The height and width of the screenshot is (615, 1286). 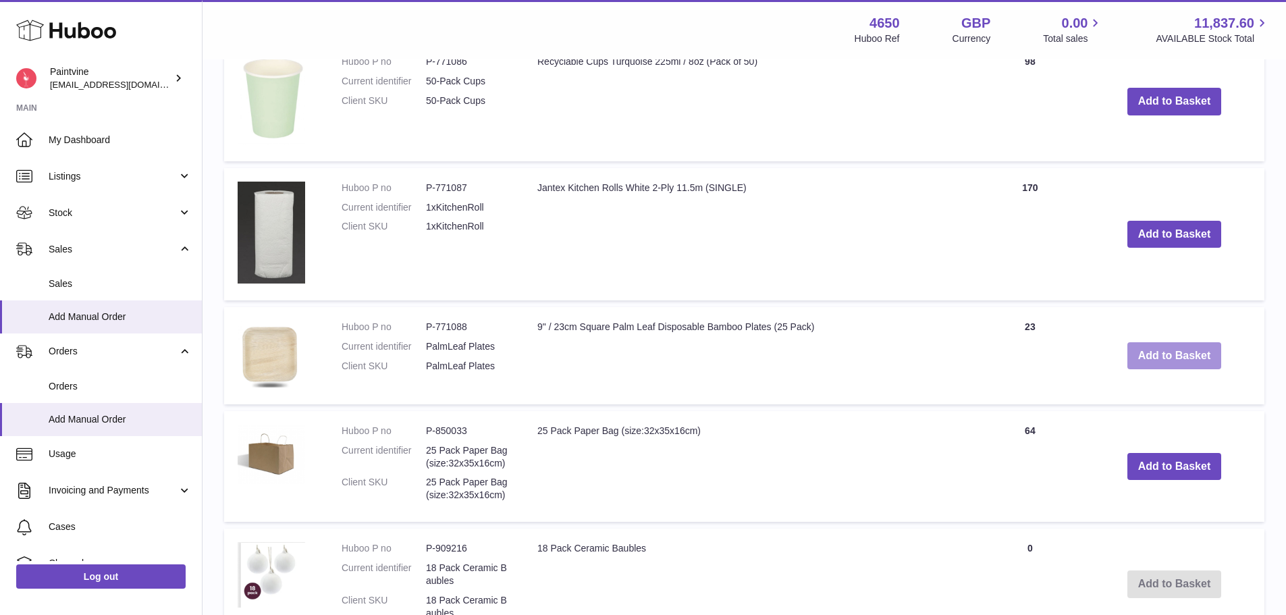 What do you see at coordinates (884, 23) in the screenshot?
I see `strong: 4650` at bounding box center [884, 23].